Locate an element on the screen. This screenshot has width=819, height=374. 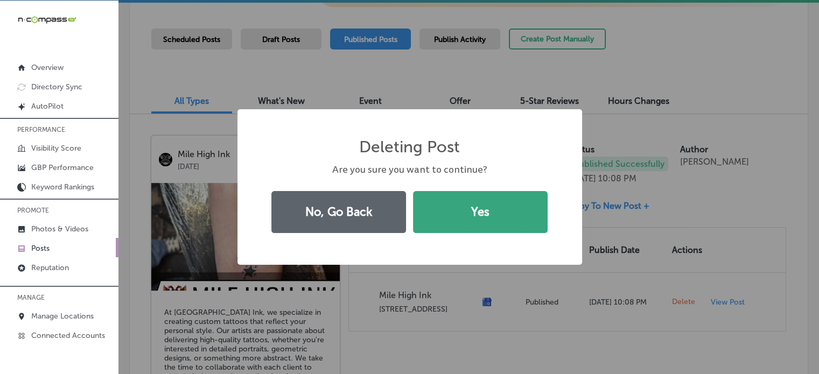
p: Overview is located at coordinates (47, 67).